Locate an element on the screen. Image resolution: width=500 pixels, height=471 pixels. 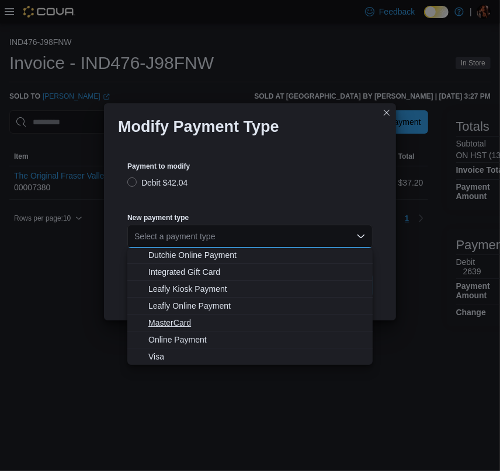
button: Online Payment is located at coordinates (250, 340).